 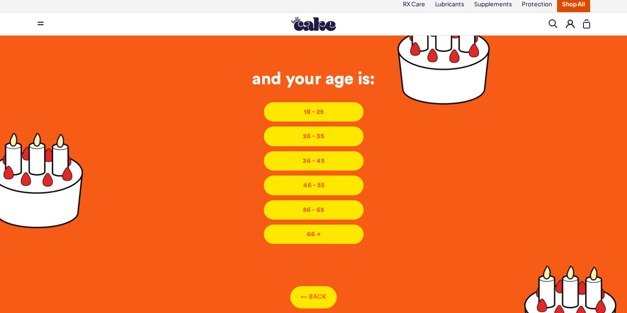 I want to click on div: 46 - 55, so click(x=314, y=185).